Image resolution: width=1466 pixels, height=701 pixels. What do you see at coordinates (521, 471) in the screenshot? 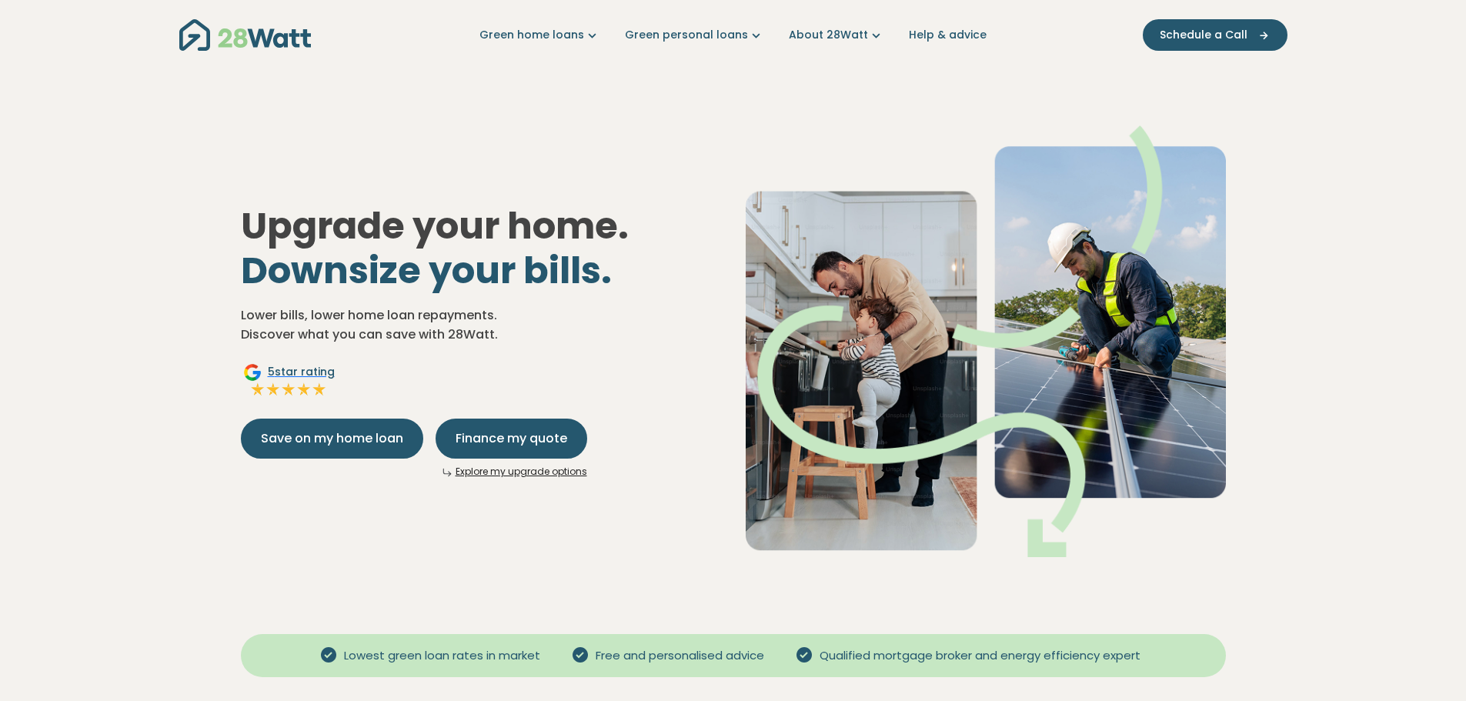
I see `a: Explore my upgrade options` at bounding box center [521, 471].